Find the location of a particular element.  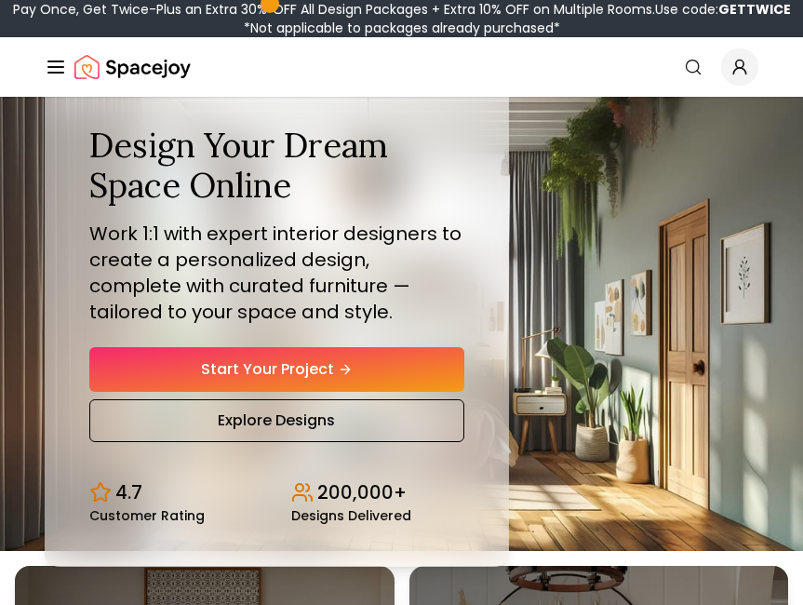

small: Customer Rating is located at coordinates (147, 516).